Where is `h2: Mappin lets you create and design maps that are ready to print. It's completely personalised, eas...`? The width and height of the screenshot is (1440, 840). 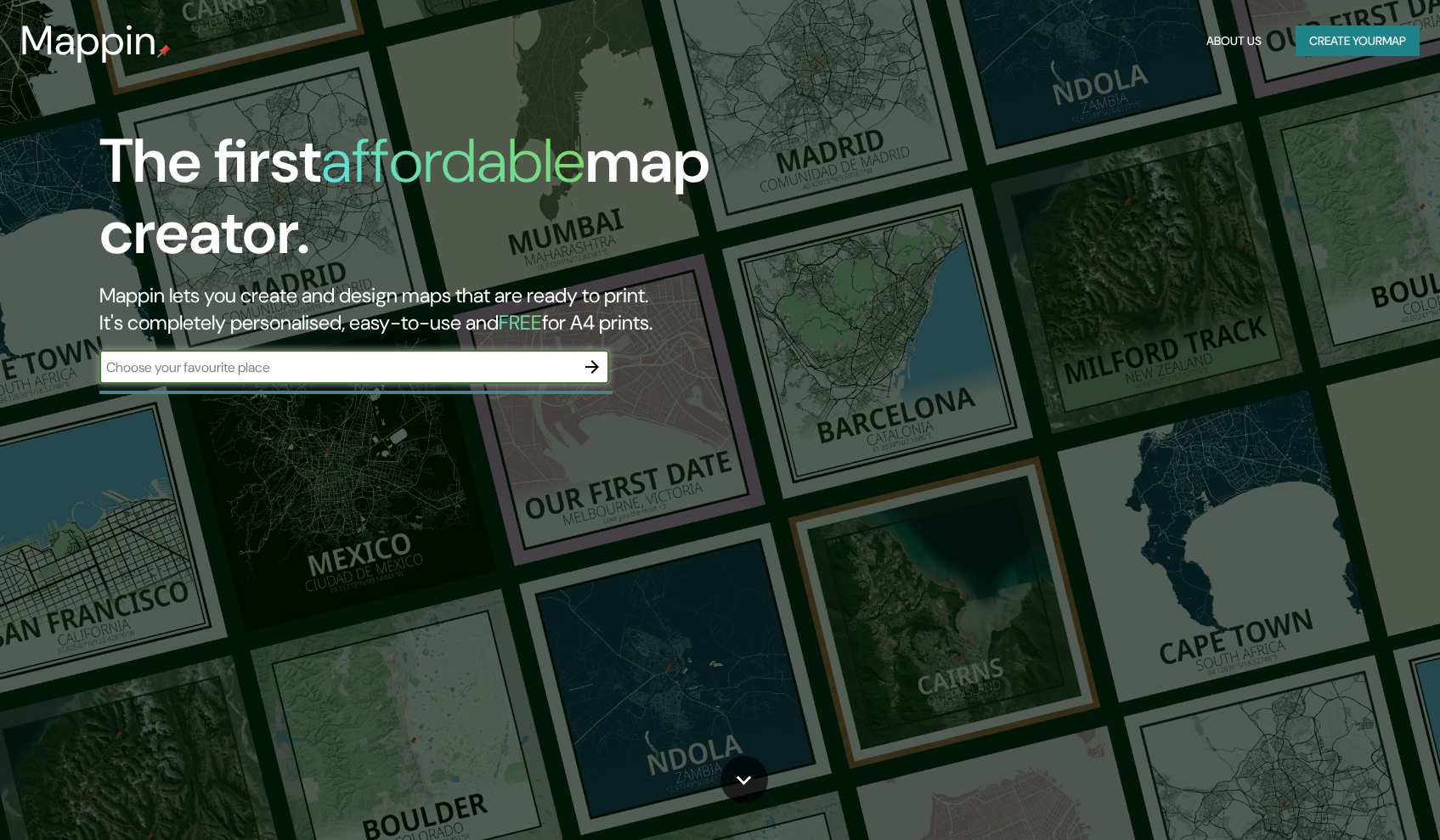
h2: Mappin lets you create and design maps that are ready to print. It's completely personalised, eas... is located at coordinates (459, 309).